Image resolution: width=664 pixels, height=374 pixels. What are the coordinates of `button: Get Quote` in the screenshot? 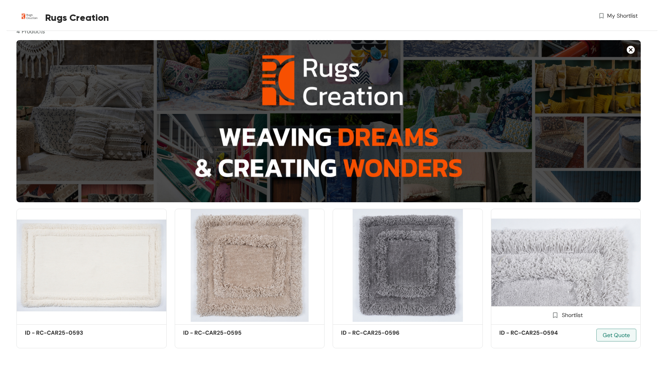 It's located at (616, 335).